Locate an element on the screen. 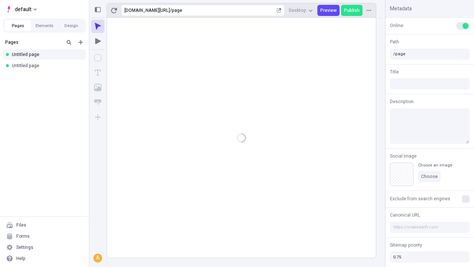 The height and width of the screenshot is (267, 474). span: Publish is located at coordinates (352, 10).